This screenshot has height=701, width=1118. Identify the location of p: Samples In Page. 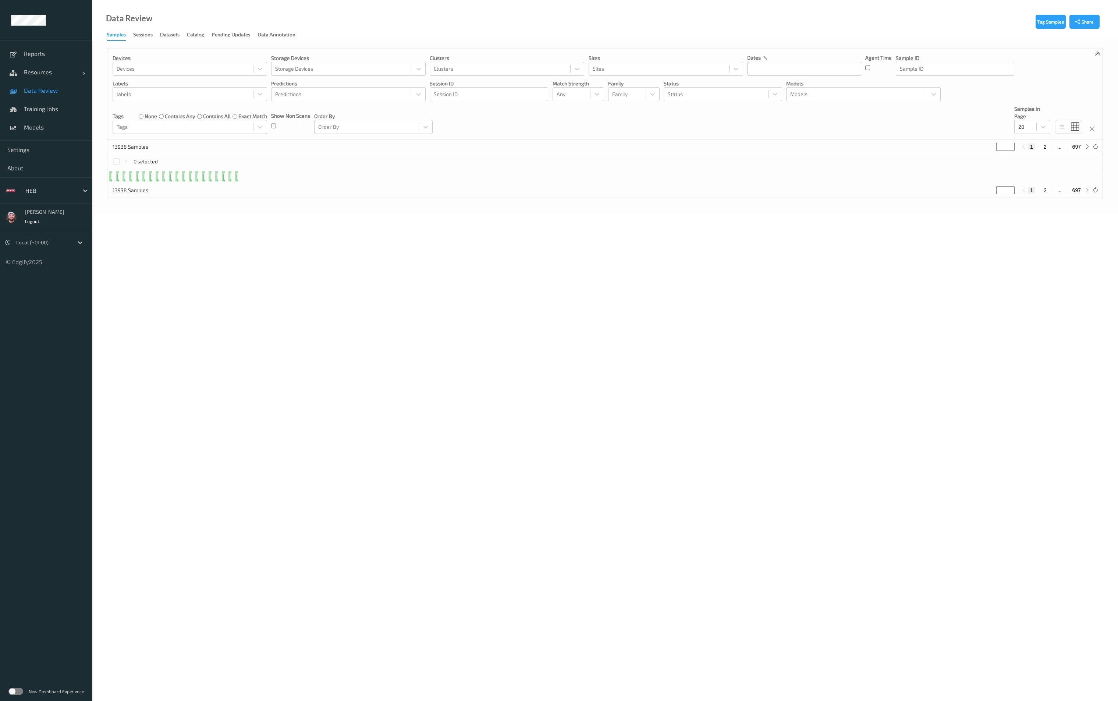
(1032, 113).